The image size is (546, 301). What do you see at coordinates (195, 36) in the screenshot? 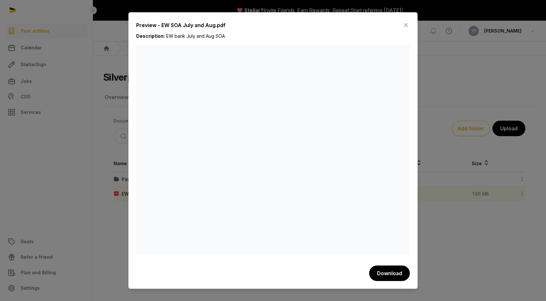
I see `span: EW bank July and Aug SOA` at bounding box center [195, 36].